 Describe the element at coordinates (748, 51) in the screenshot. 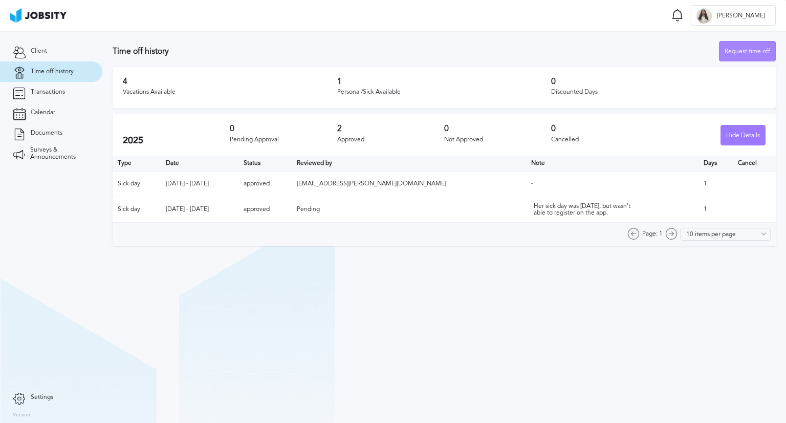

I see `button: Request time off` at that location.